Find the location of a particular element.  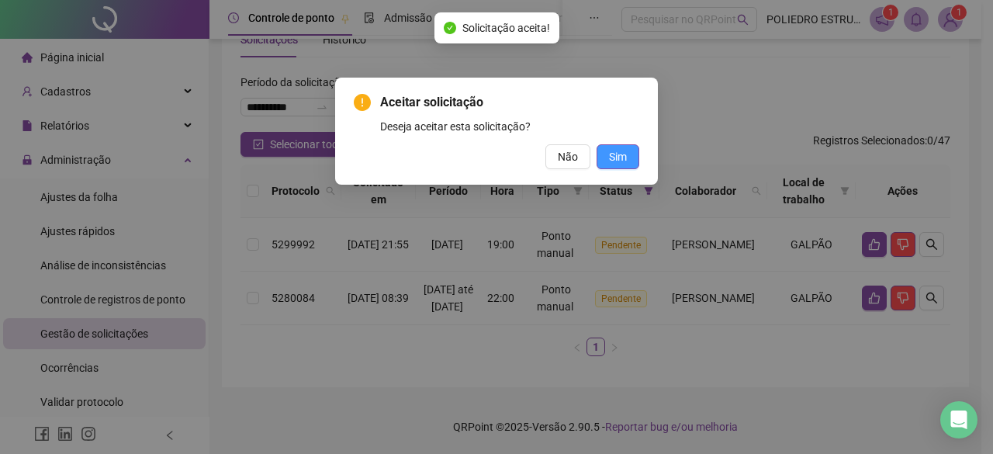

div: Deseja aceitar esta solicitação? is located at coordinates (510, 126).